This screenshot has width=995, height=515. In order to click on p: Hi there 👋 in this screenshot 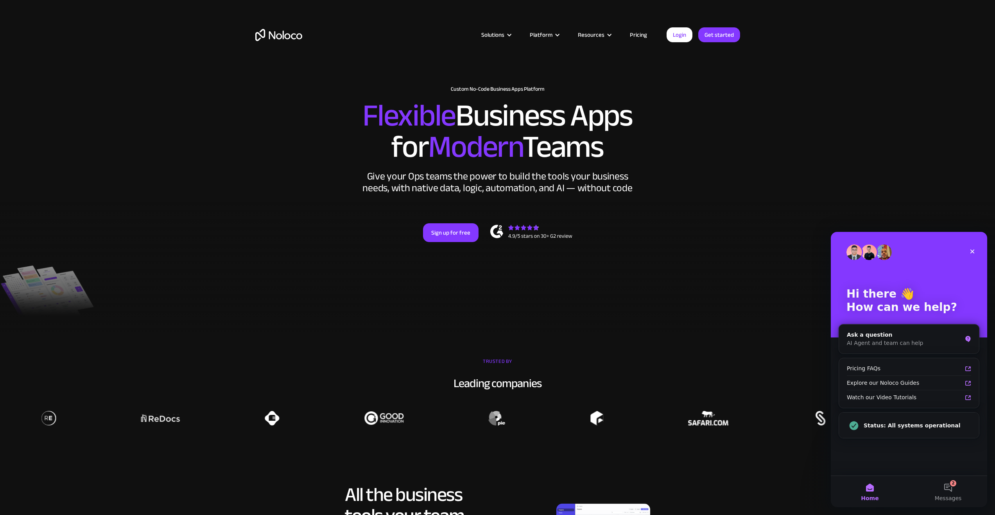, I will do `click(78, 62)`.